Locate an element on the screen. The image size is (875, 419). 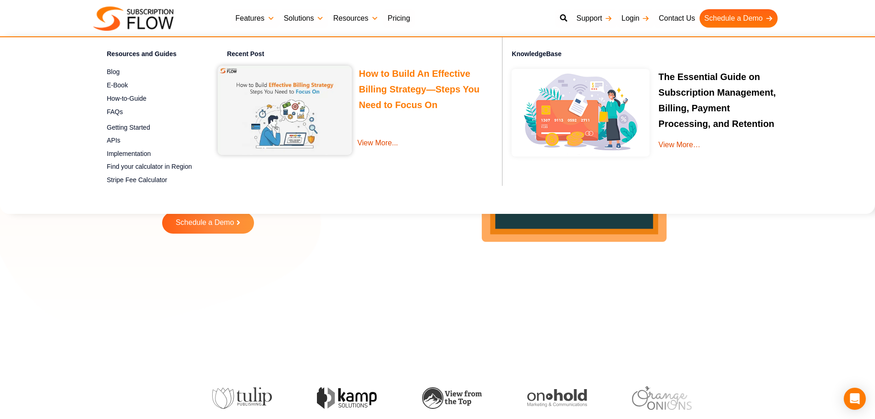
span: APIs is located at coordinates (114, 140).